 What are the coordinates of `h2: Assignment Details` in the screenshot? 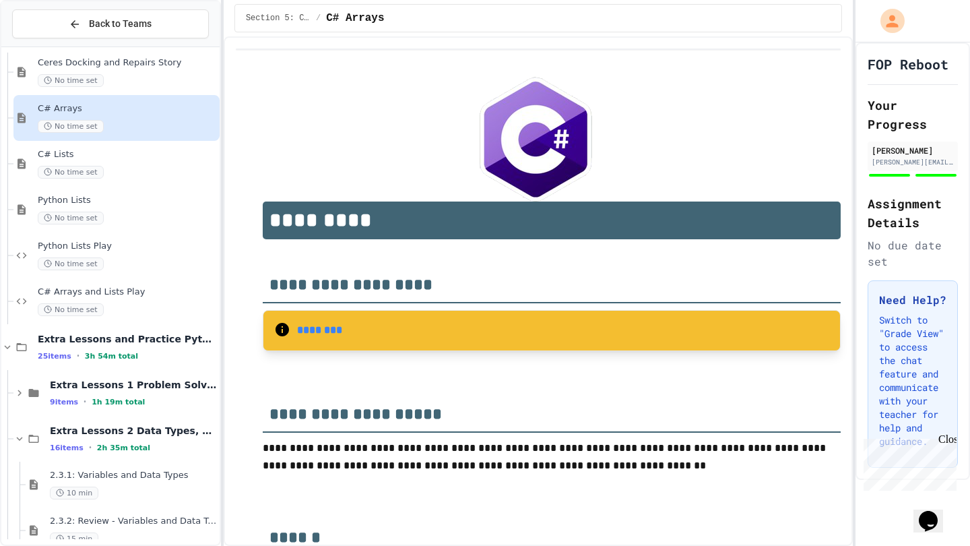 It's located at (913, 213).